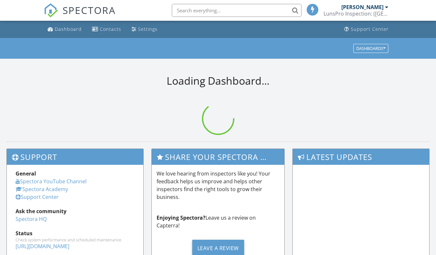 The width and height of the screenshot is (436, 255). What do you see at coordinates (42, 189) in the screenshot?
I see `a: Spectora Academy` at bounding box center [42, 189].